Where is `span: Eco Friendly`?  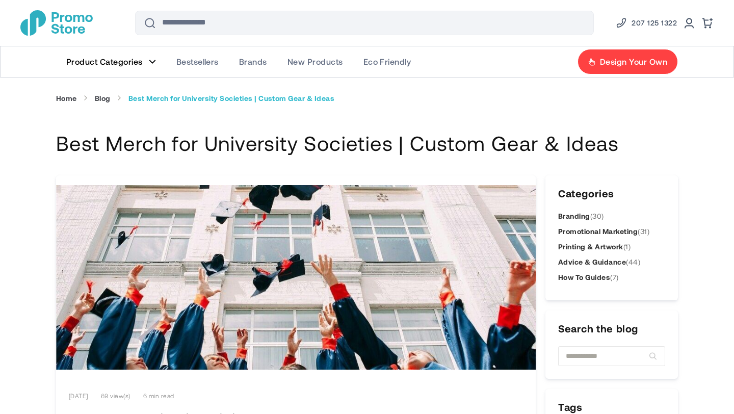 span: Eco Friendly is located at coordinates (387, 62).